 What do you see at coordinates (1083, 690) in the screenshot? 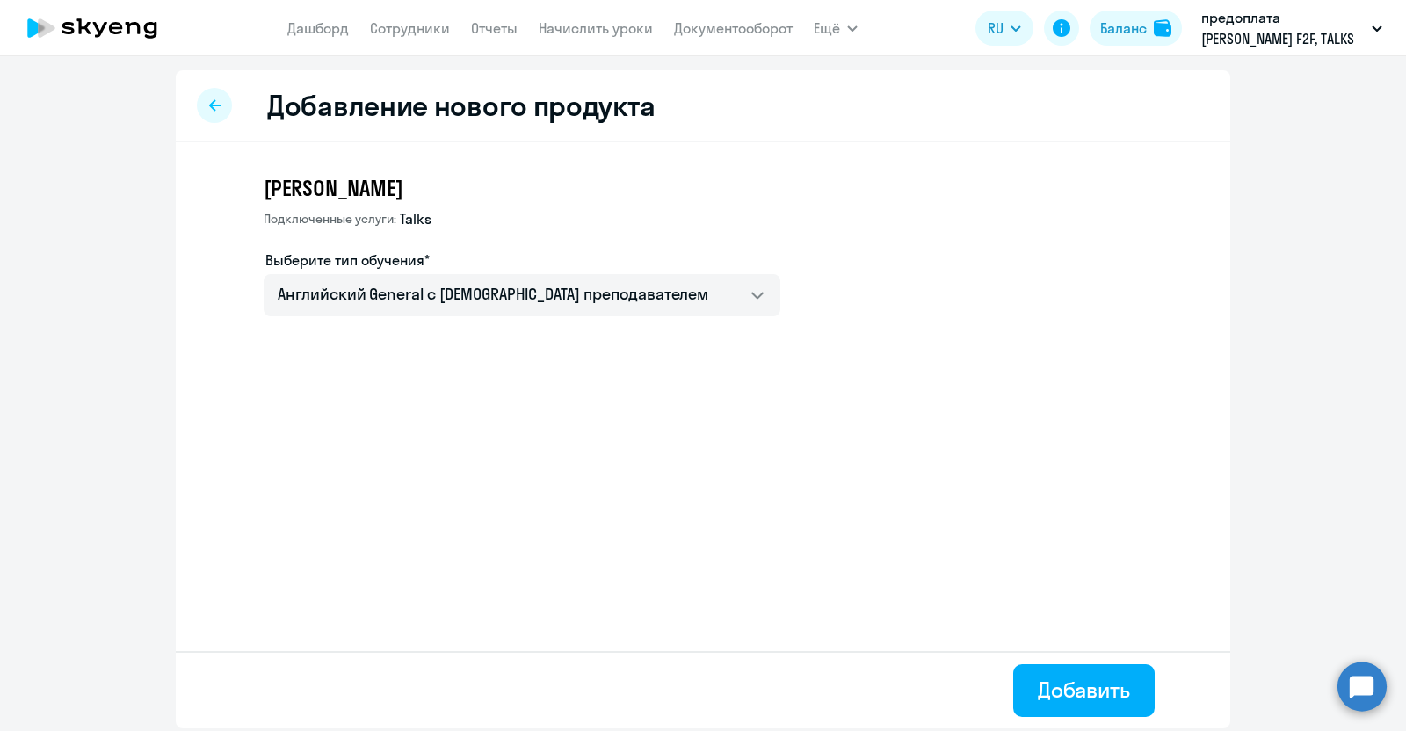
I see `div: Добавить` at bounding box center [1083, 690].